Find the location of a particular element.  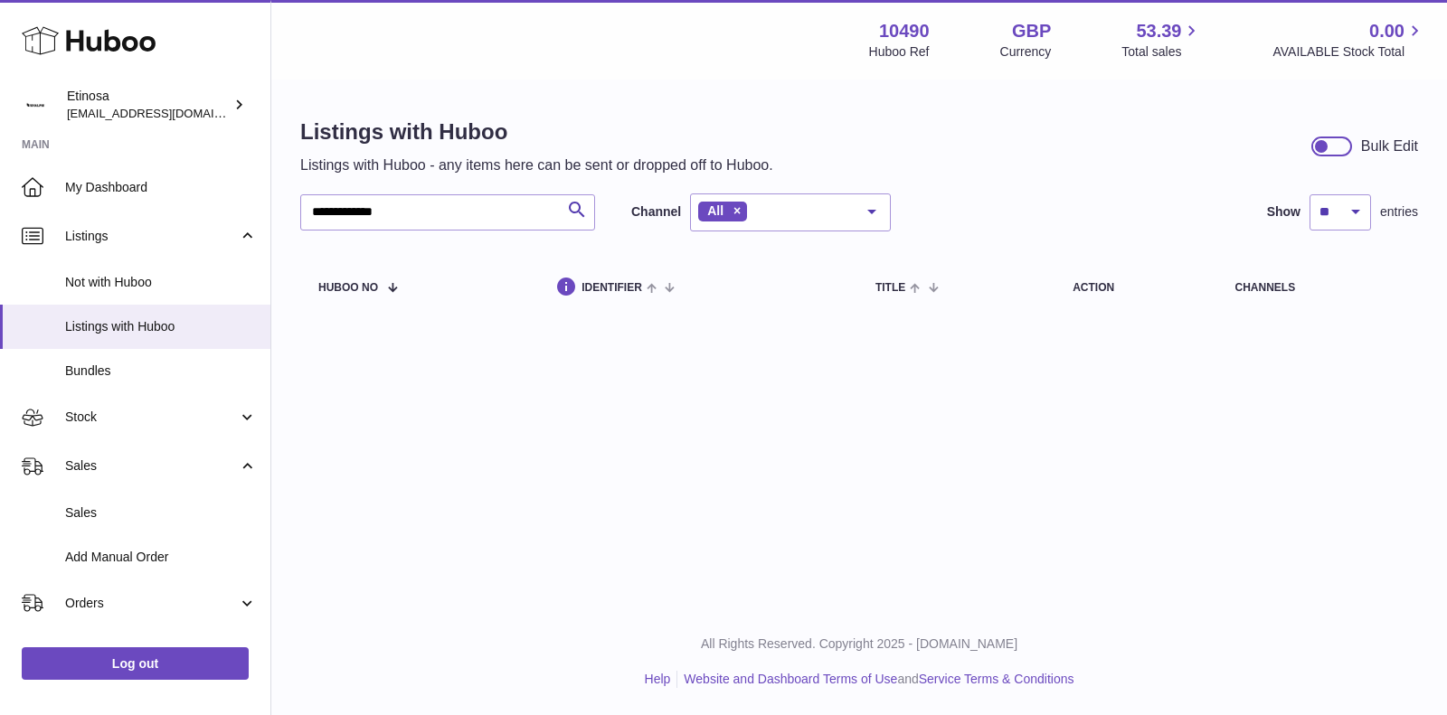

a: Service Terms & Conditions is located at coordinates (996, 679).